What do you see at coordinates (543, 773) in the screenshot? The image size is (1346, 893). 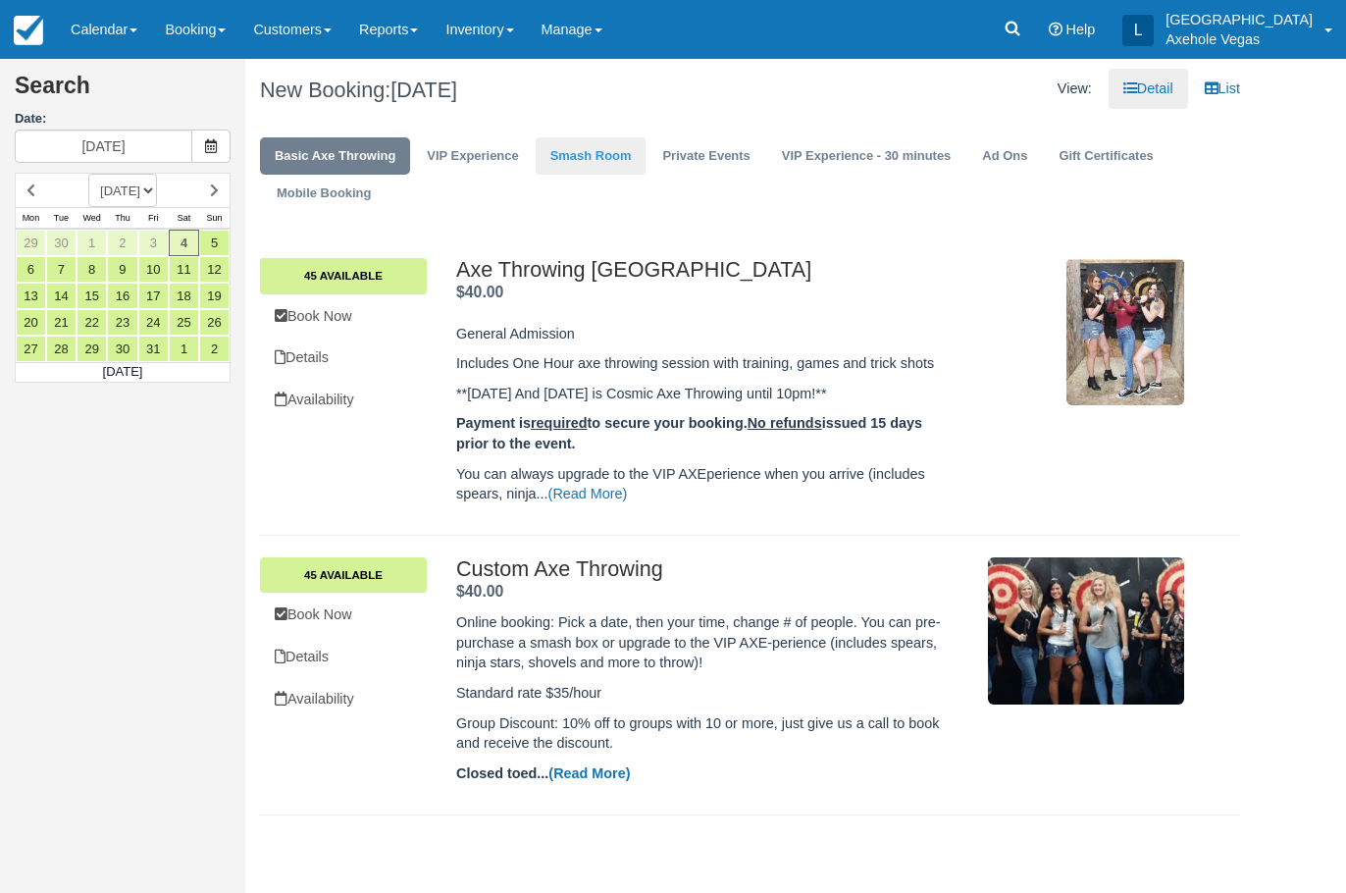 I see `strong: Closed toed...` at bounding box center [543, 773].